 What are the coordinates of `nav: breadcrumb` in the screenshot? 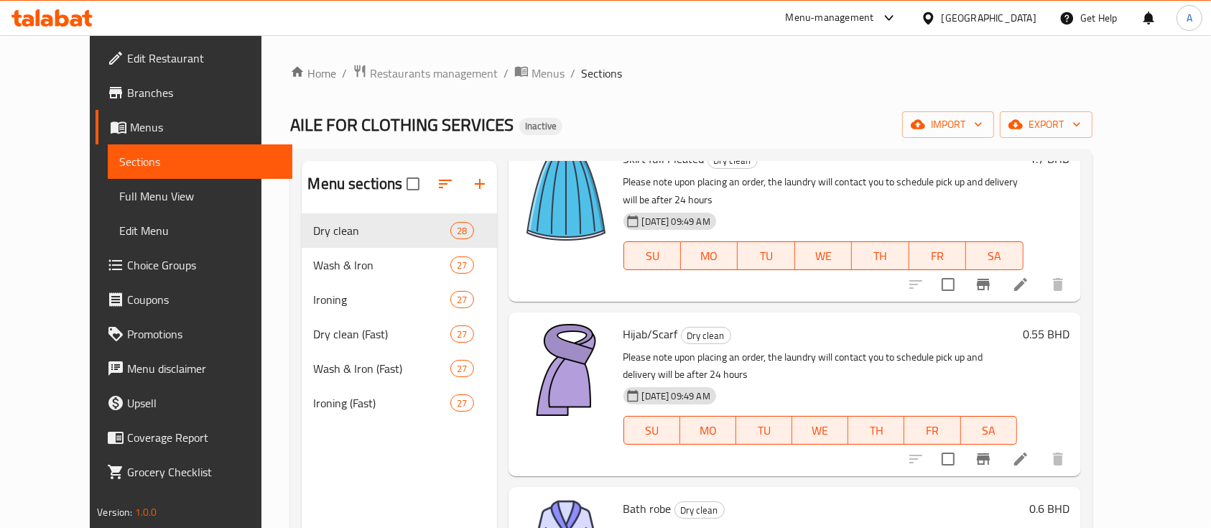 It's located at (691, 73).